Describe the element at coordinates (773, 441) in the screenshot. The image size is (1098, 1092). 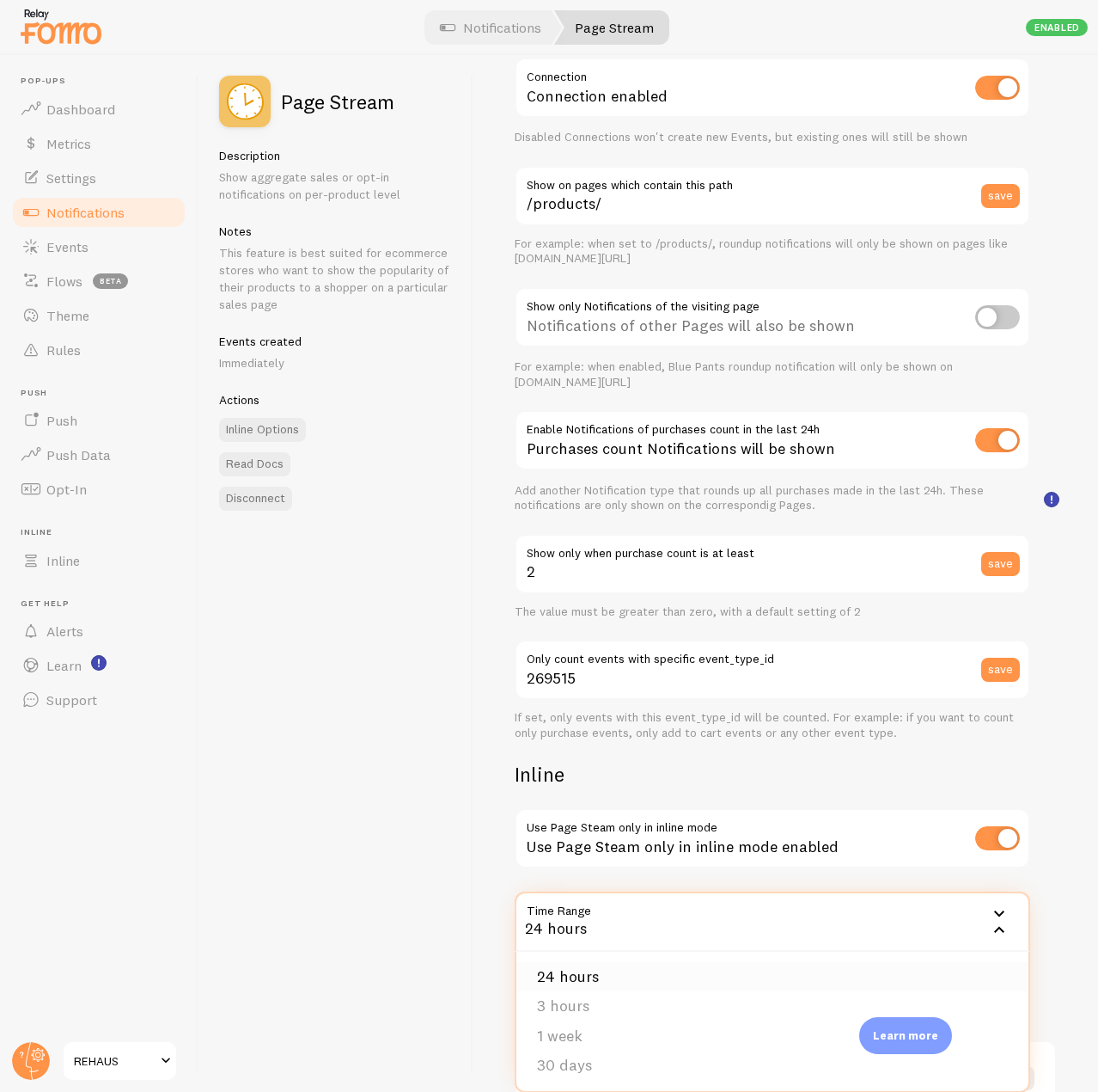
I see `div: Purchases count Notifications will be shown` at that location.